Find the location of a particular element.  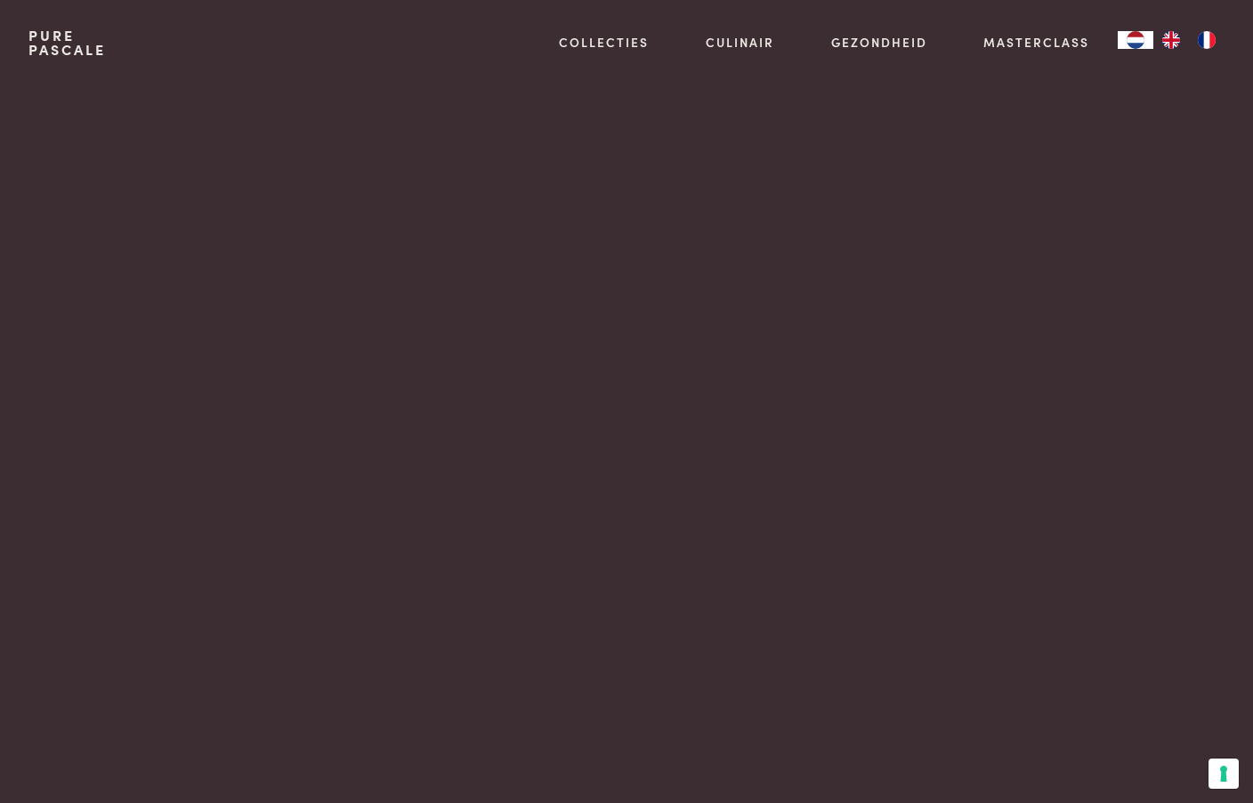

ul: Language list is located at coordinates (1189, 40).